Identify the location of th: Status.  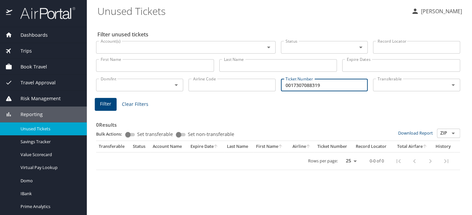
(140, 147).